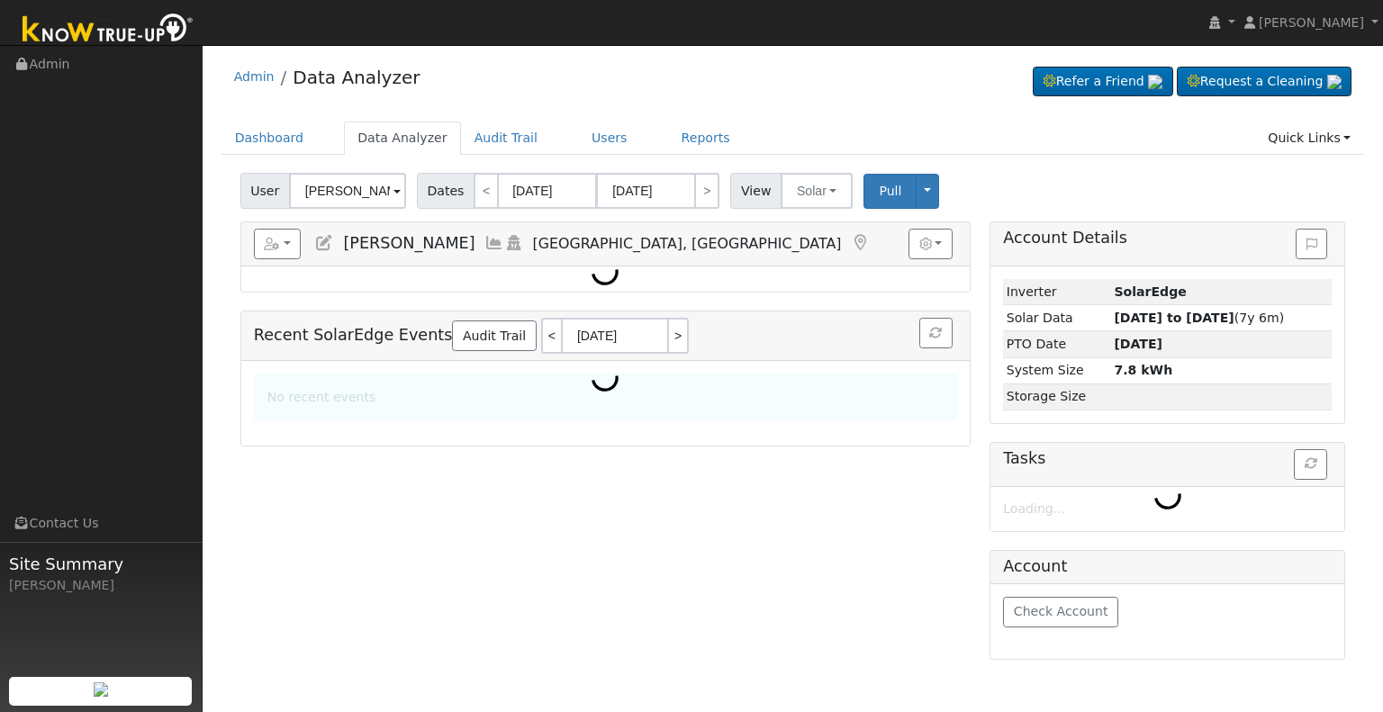  I want to click on td: Solar Data, so click(1057, 318).